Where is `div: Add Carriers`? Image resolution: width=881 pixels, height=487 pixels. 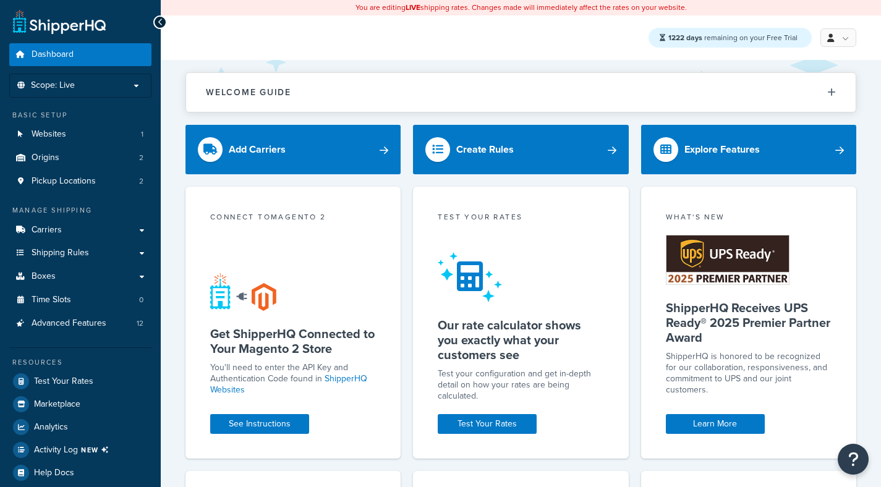 div: Add Carriers is located at coordinates (257, 150).